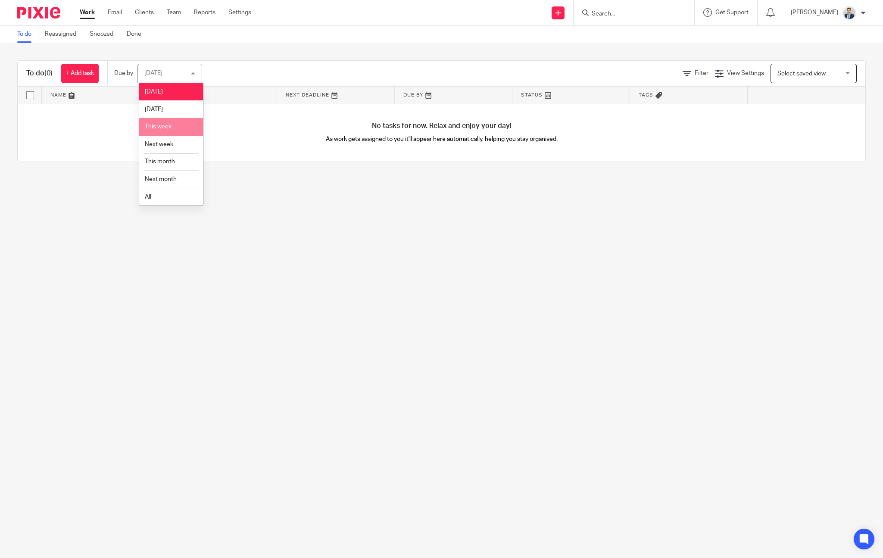 The width and height of the screenshot is (883, 558). What do you see at coordinates (80, 73) in the screenshot?
I see `a: + Add task` at bounding box center [80, 73].